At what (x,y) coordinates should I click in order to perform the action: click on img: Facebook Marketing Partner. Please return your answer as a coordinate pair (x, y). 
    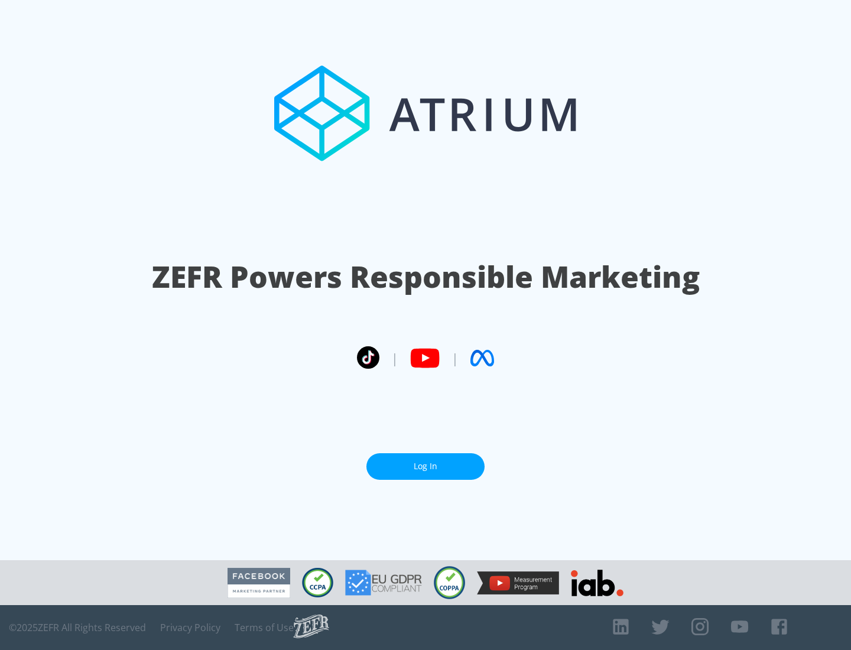
    Looking at the image, I should click on (259, 583).